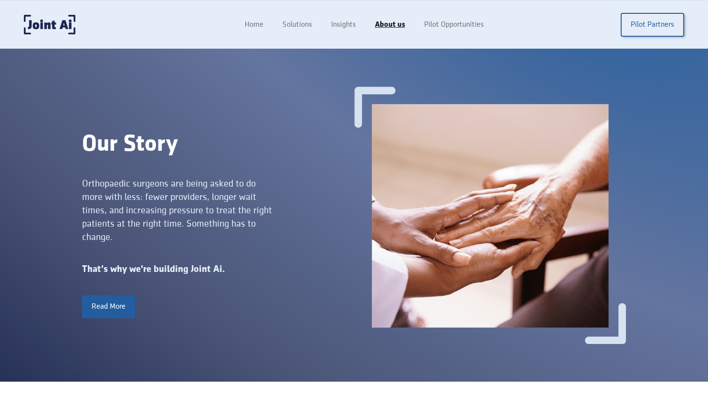 This screenshot has width=708, height=416. I want to click on div: That’s why we’re building Joint Ai., so click(218, 270).